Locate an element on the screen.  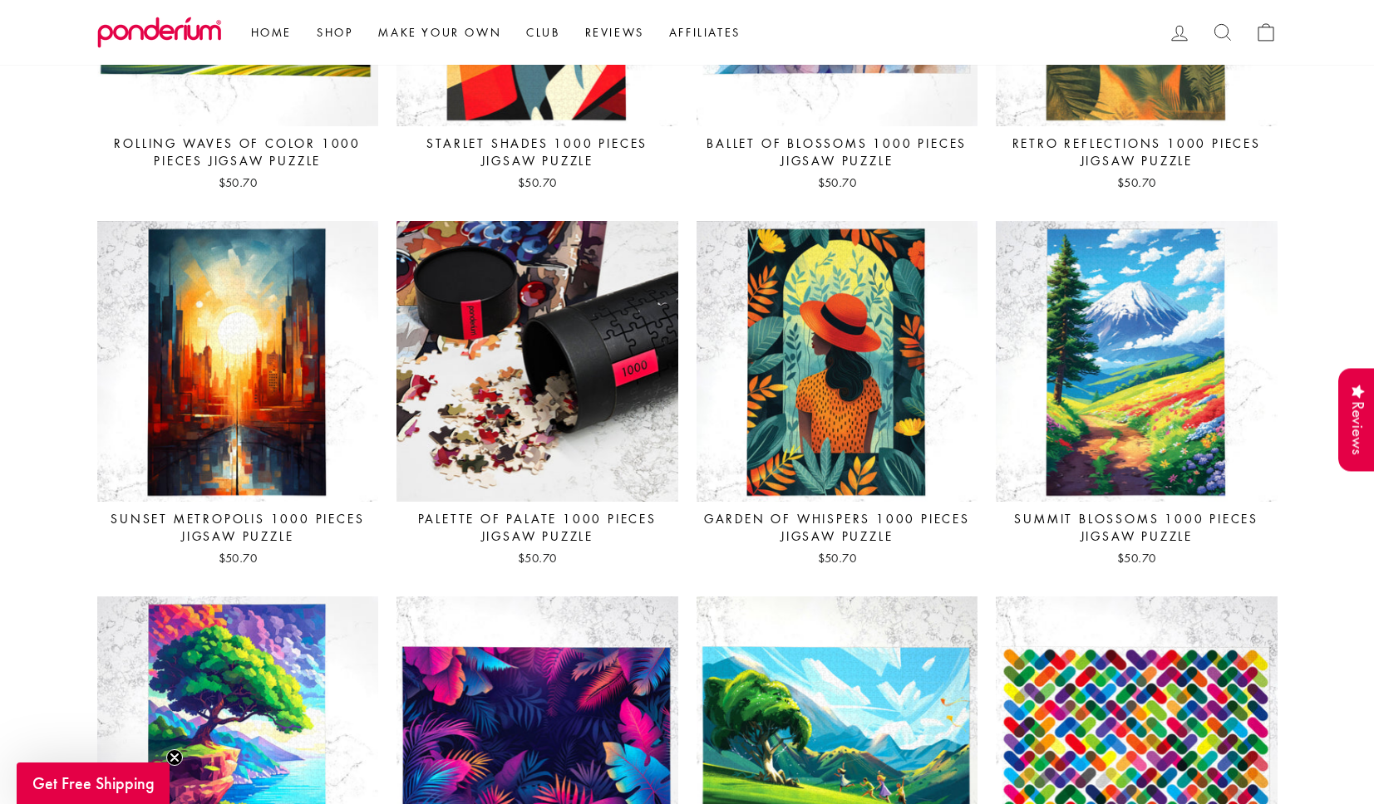
div: Starlet Shades 1000 Pieces Jigsaw Puzzle is located at coordinates (537, 152).